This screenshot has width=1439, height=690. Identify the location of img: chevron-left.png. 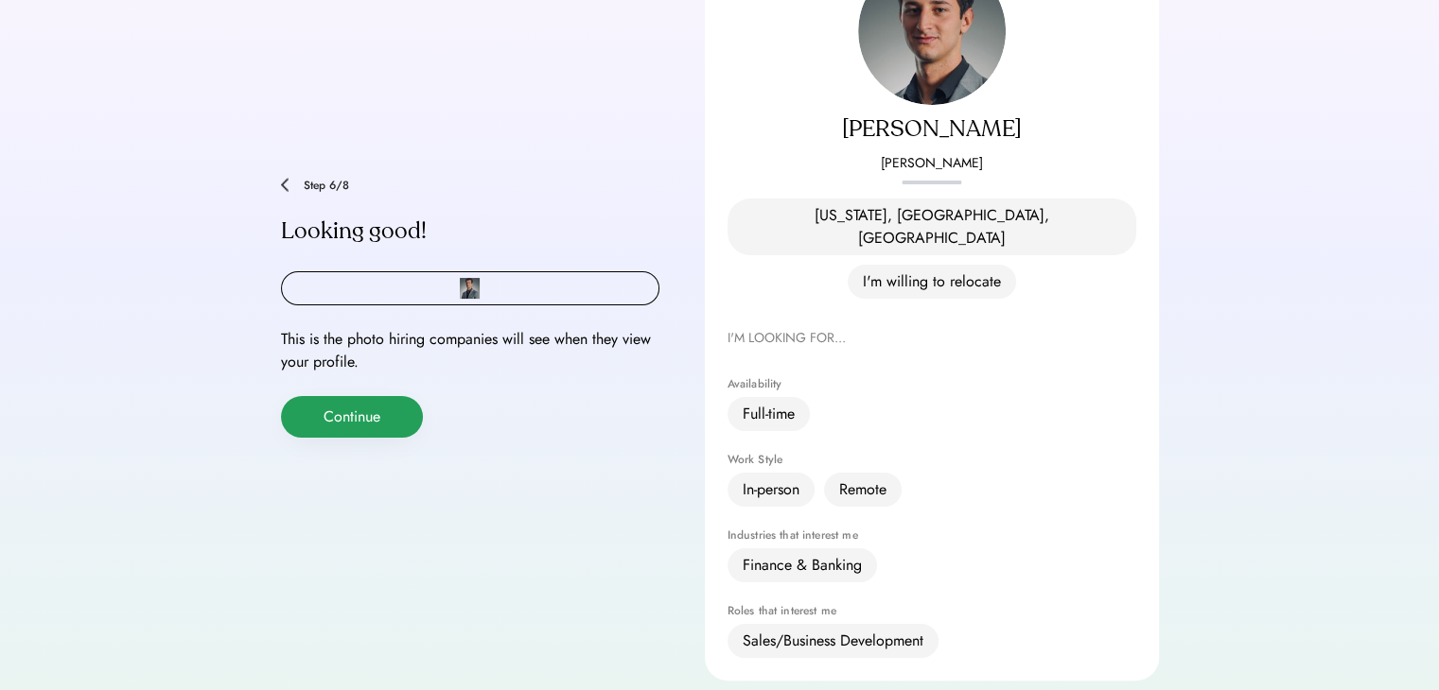
(285, 184).